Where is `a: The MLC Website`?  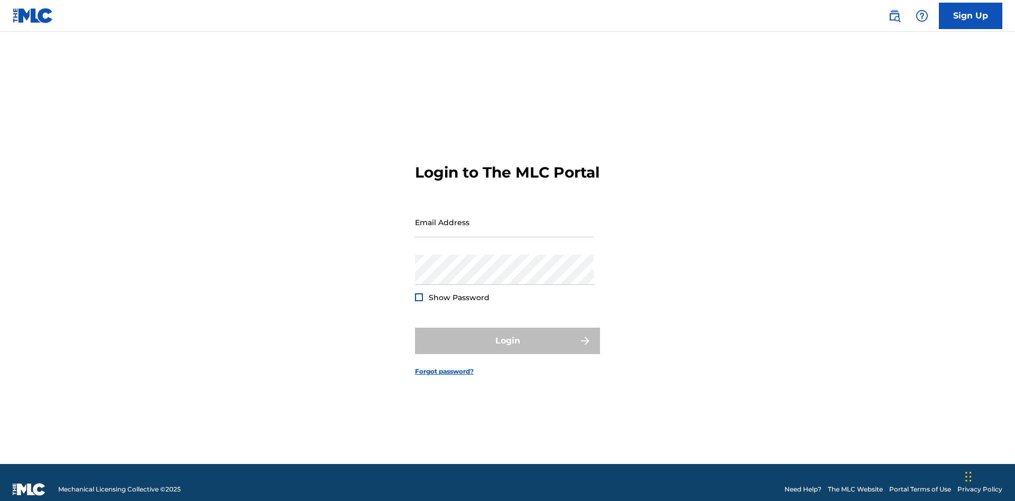
a: The MLC Website is located at coordinates (855, 489).